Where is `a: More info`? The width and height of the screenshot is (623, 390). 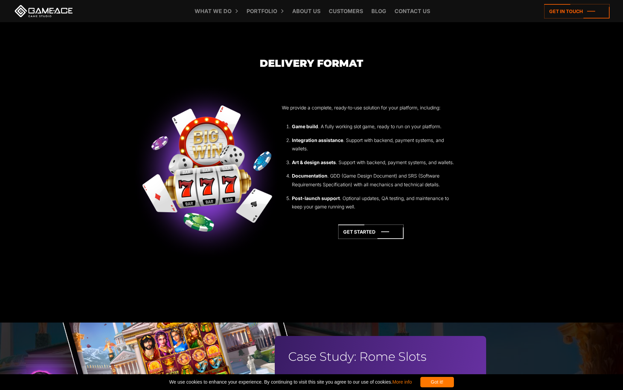
a: More info is located at coordinates (402, 382).